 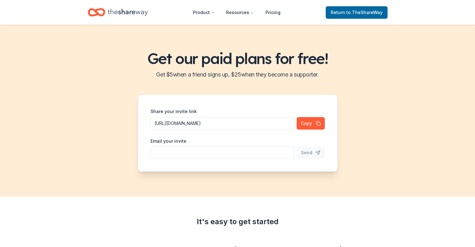 What do you see at coordinates (357, 12) in the screenshot?
I see `span: Return` at bounding box center [357, 12].